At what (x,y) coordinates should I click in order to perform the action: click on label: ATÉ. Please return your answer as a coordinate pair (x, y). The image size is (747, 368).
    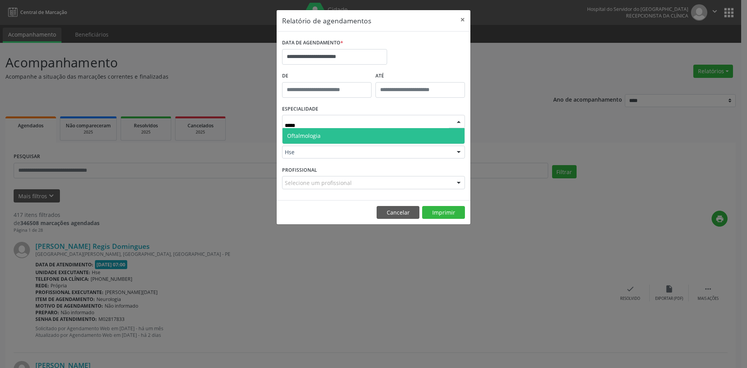
    Looking at the image, I should click on (420, 76).